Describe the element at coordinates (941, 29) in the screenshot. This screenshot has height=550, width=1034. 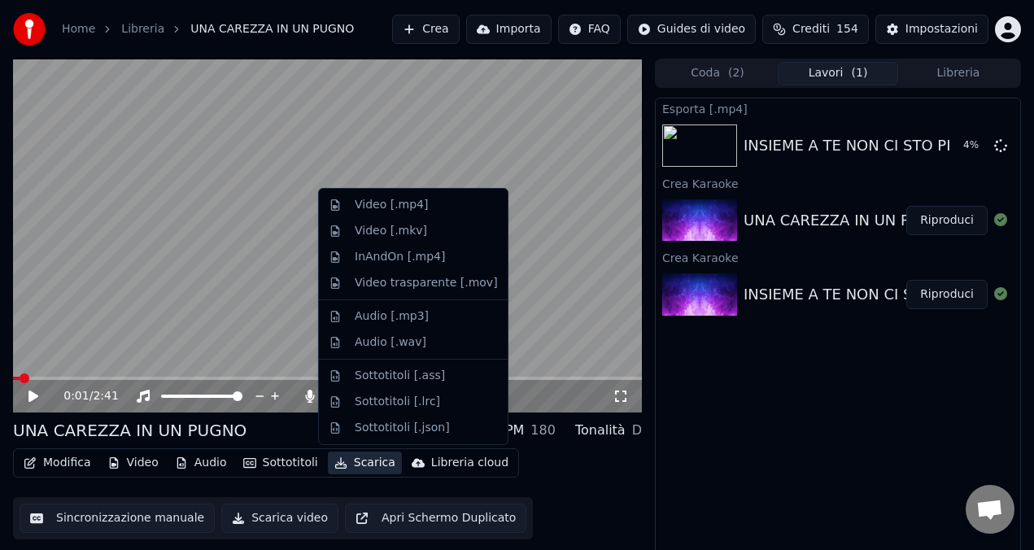
I see `div: Impostazioni` at that location.